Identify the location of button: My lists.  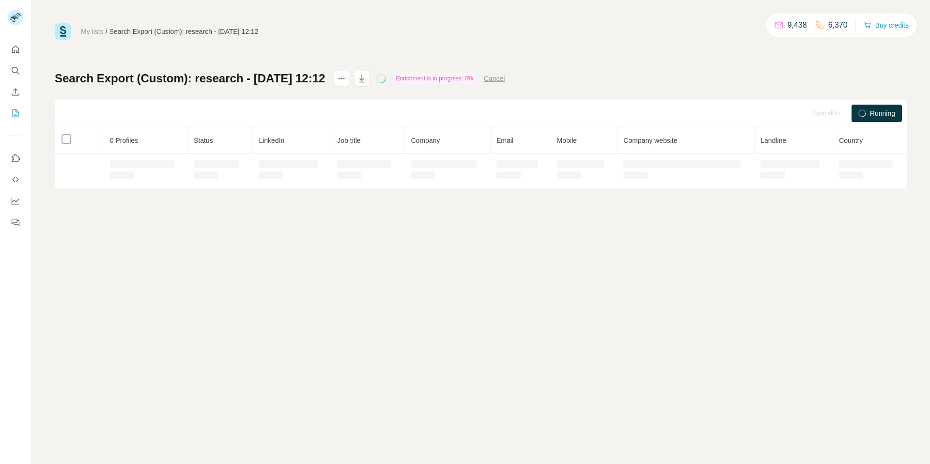
(16, 113).